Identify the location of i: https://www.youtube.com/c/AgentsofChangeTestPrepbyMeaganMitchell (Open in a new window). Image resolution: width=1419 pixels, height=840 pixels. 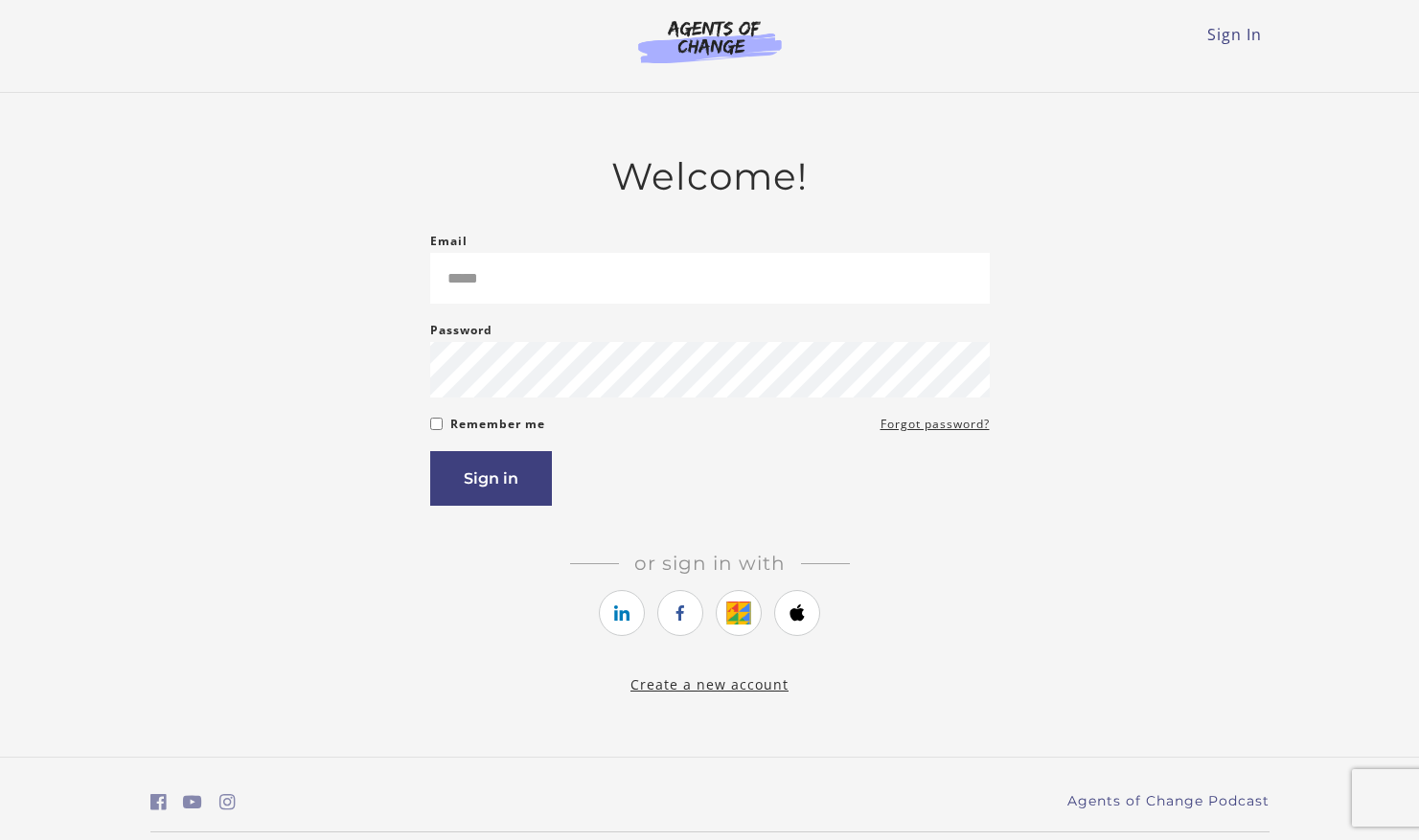
(192, 802).